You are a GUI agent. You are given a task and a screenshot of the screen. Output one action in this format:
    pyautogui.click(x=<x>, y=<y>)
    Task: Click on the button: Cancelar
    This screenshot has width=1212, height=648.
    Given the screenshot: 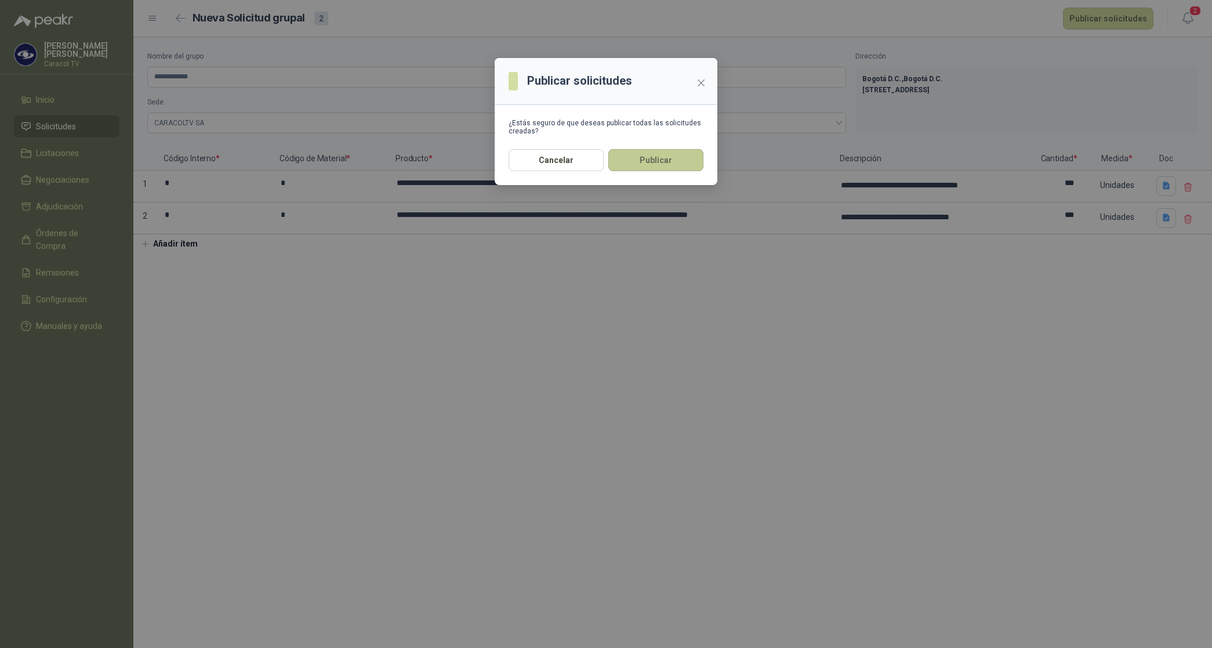 What is the action you would take?
    pyautogui.click(x=556, y=160)
    